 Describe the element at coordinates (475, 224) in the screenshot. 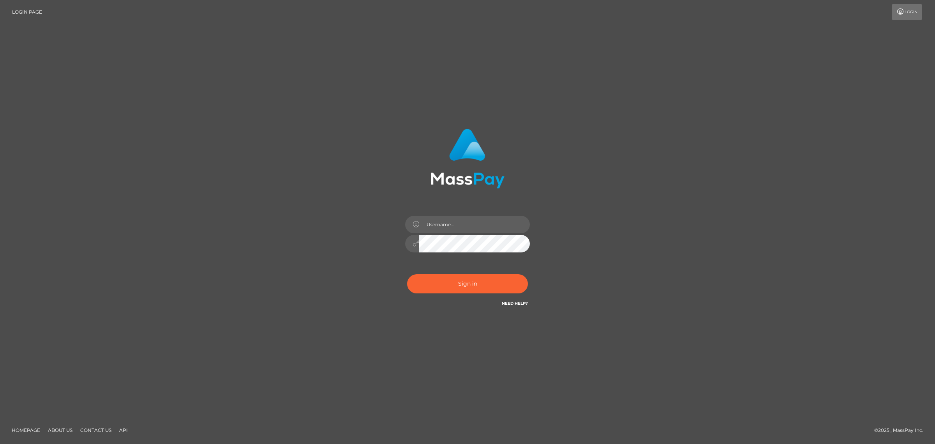

I see `input: Username...` at that location.